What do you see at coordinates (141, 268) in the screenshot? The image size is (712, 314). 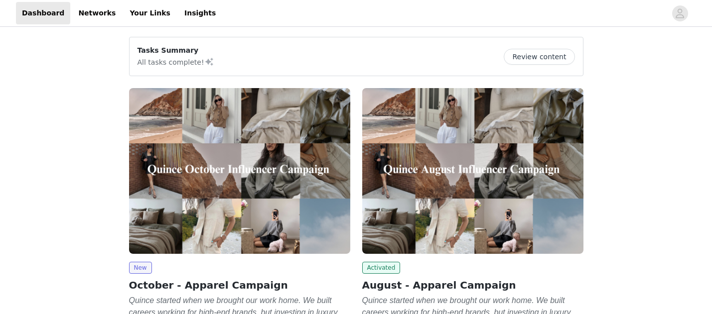 I see `span: New` at bounding box center [141, 268].